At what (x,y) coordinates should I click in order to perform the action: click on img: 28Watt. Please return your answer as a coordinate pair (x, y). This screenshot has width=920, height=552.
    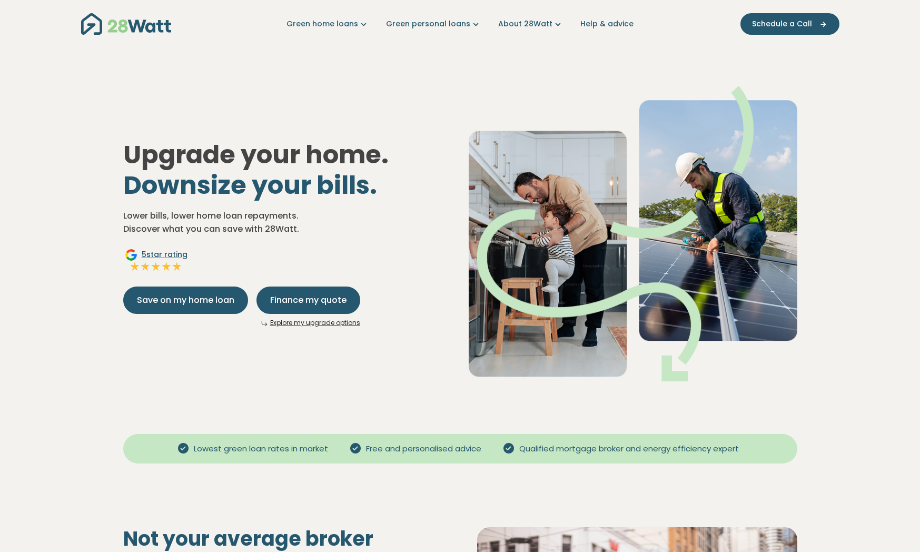
    Looking at the image, I should click on (126, 24).